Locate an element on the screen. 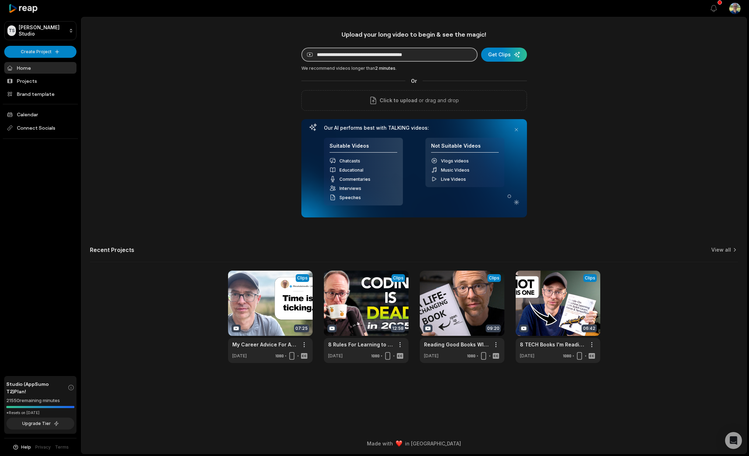  a: My Career Advice For Anyone Feeling Stuck In Life is located at coordinates (265, 344).